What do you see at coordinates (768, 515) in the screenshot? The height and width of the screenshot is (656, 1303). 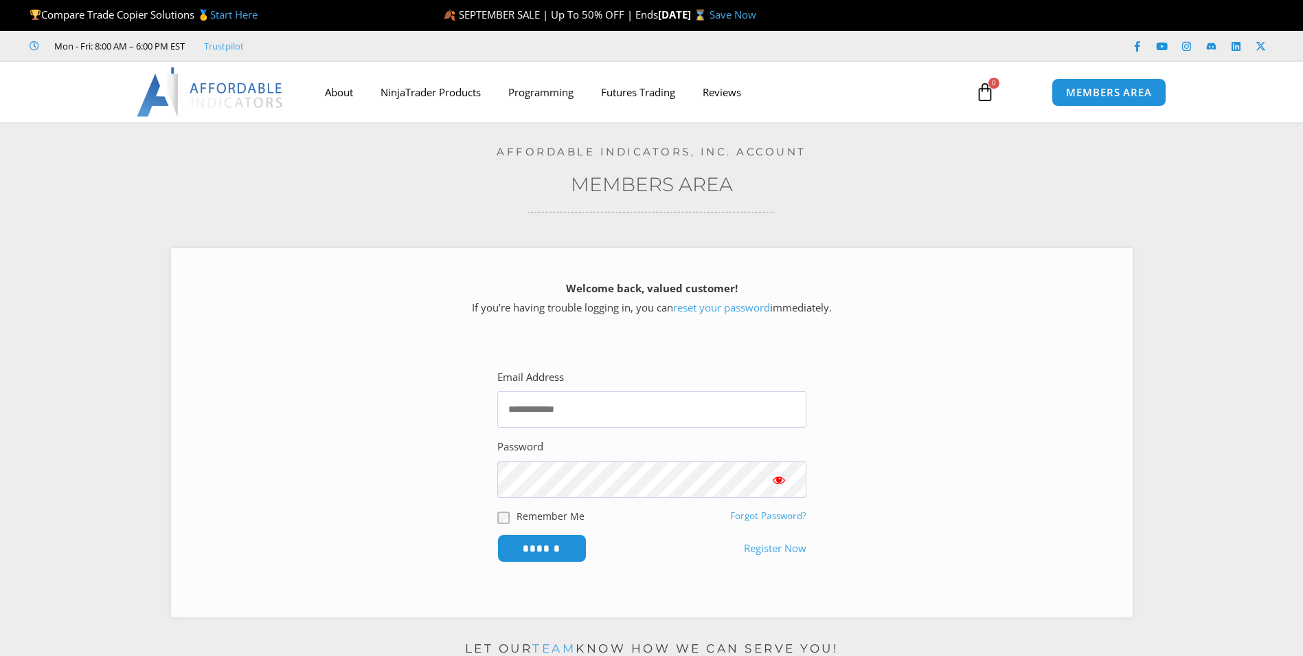 I see `a: Forgot Password?` at bounding box center [768, 515].